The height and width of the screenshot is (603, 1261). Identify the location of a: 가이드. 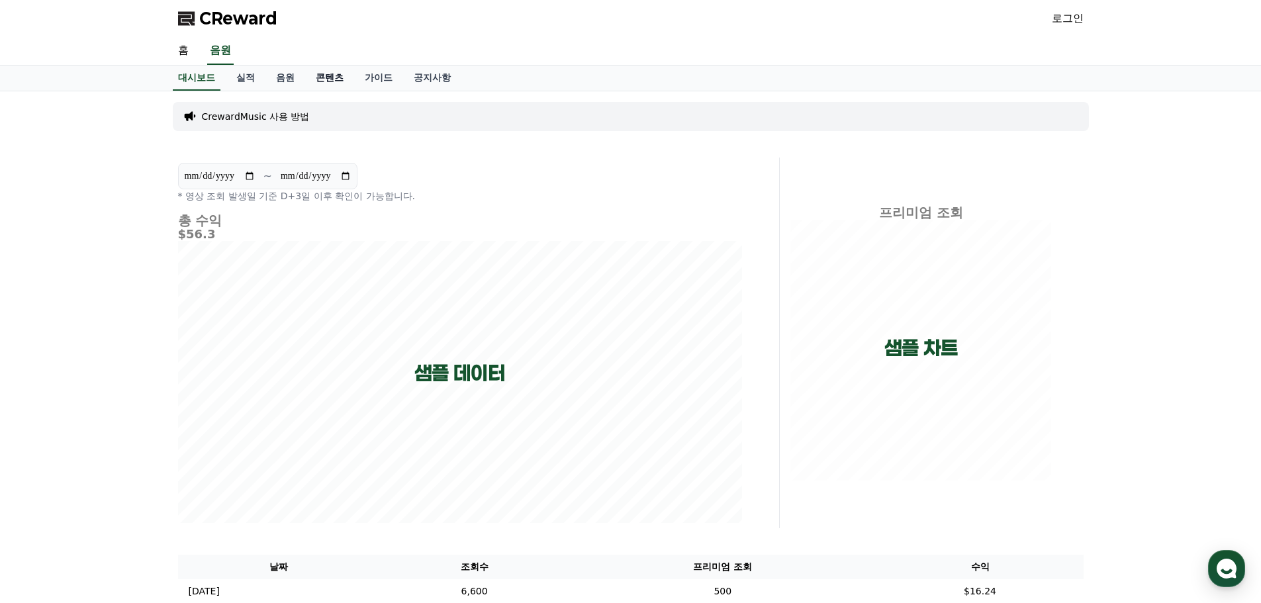
(379, 78).